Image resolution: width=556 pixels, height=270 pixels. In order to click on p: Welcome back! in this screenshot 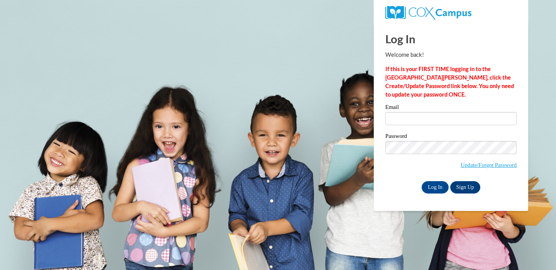, I will do `click(451, 55)`.